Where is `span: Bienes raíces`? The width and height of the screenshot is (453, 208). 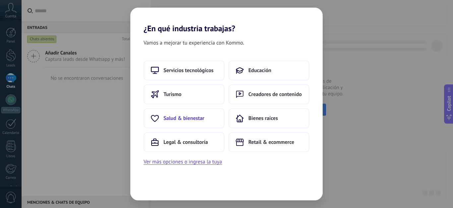 span: Bienes raíces is located at coordinates (263, 118).